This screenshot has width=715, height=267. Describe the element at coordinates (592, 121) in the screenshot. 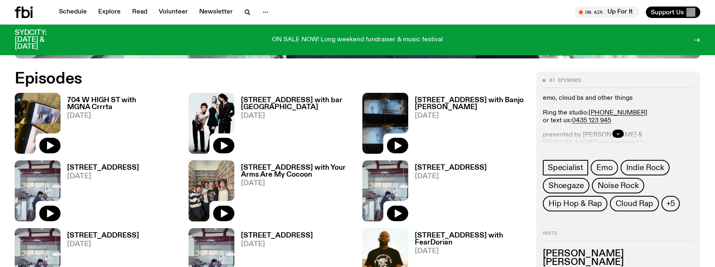

I see `a: 0435 123 945` at that location.